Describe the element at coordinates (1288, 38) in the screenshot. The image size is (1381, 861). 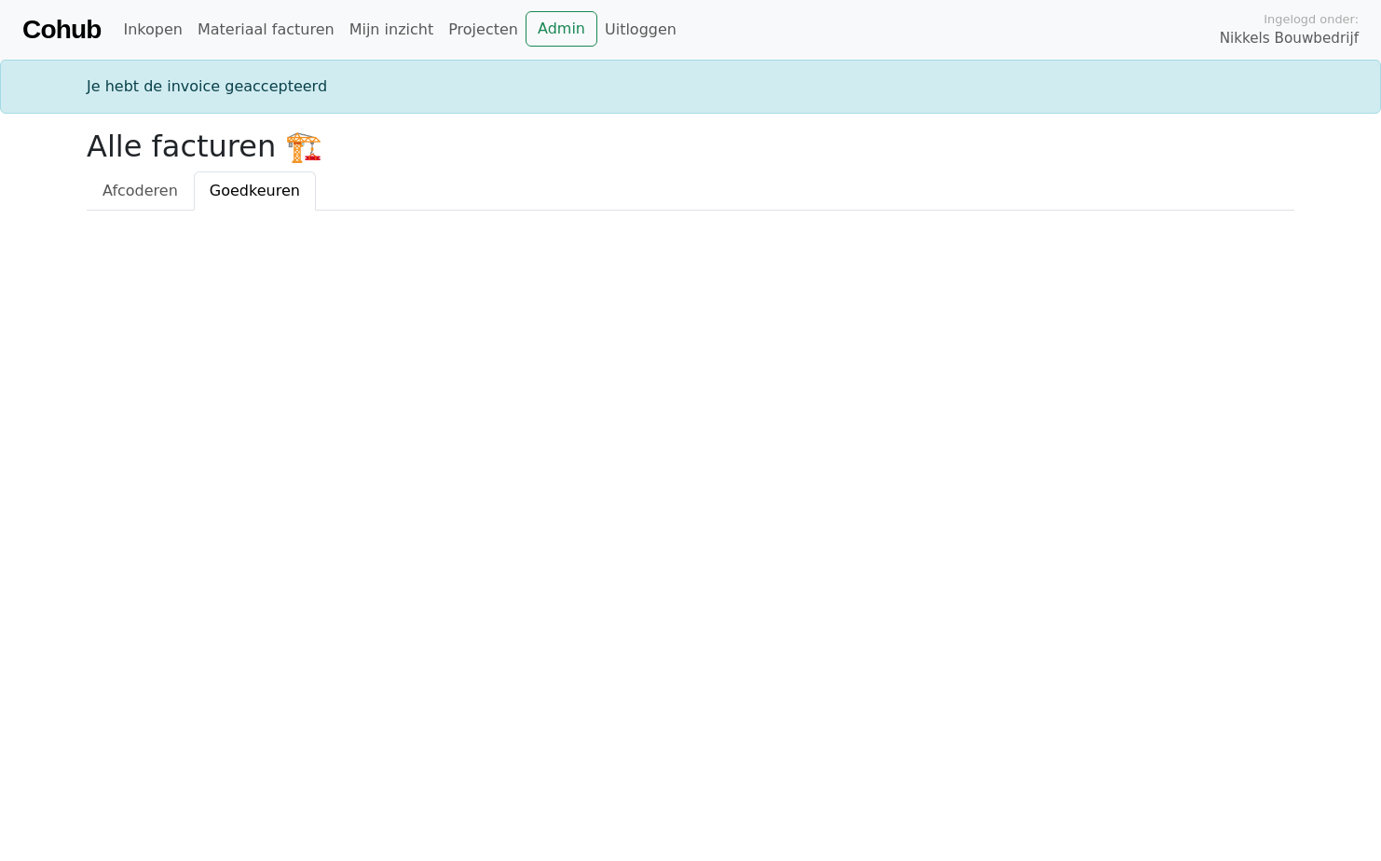
I see `span: Nikkels Bouwbedrijf` at that location.